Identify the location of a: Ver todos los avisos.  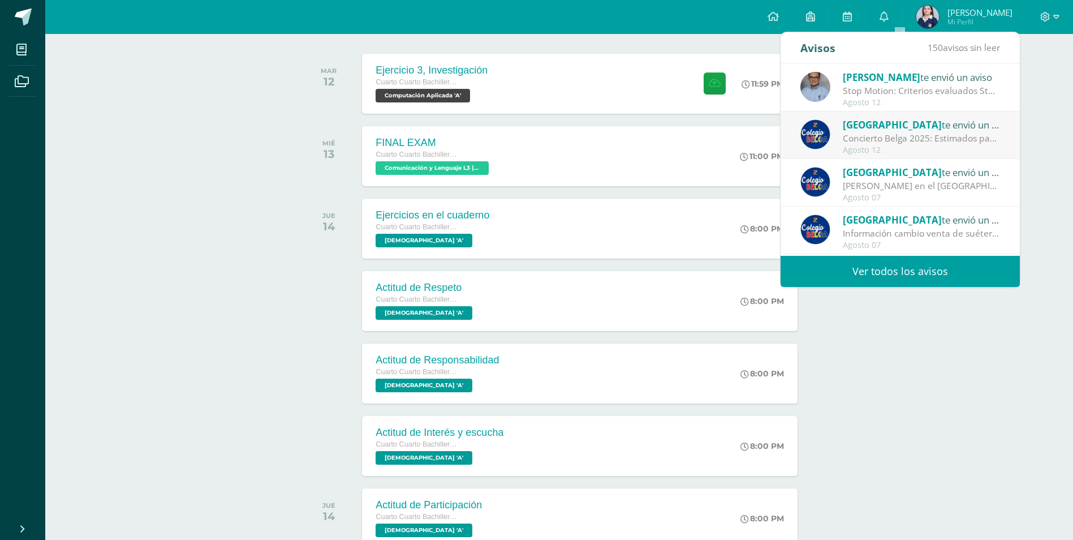
(900, 271).